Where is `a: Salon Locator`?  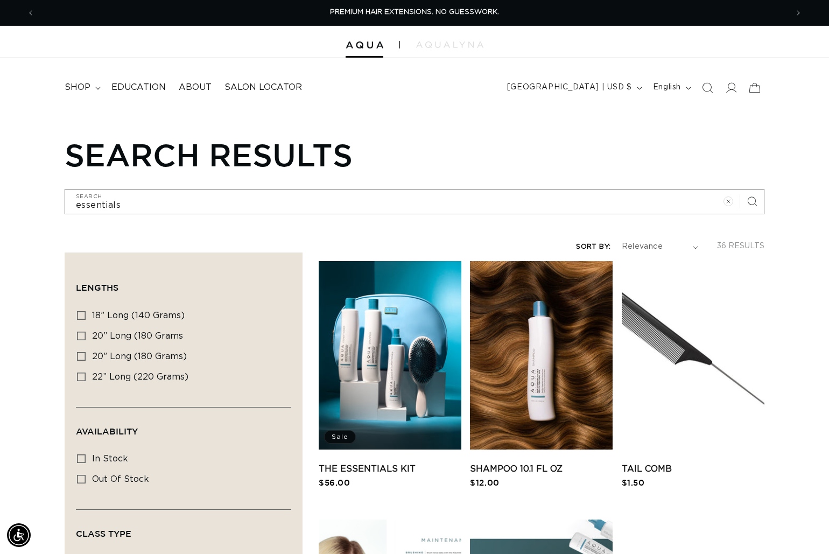 a: Salon Locator is located at coordinates (263, 87).